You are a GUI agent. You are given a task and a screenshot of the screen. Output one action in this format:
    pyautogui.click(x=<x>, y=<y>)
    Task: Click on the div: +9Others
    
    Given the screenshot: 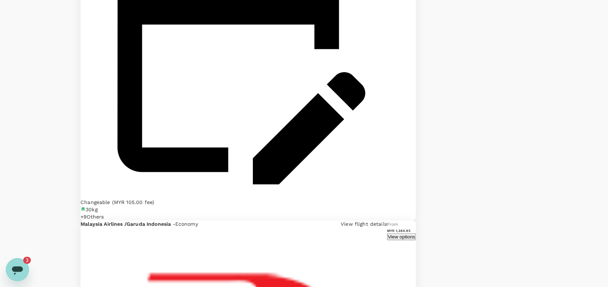 What is the action you would take?
    pyautogui.click(x=228, y=217)
    